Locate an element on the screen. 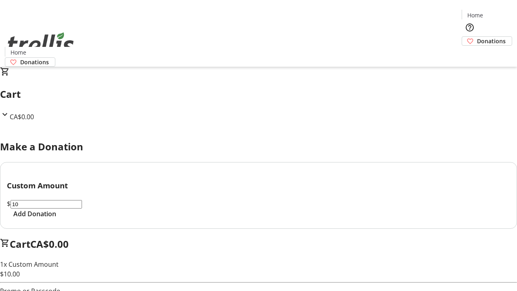  input: Donation Amount is located at coordinates (46, 204).